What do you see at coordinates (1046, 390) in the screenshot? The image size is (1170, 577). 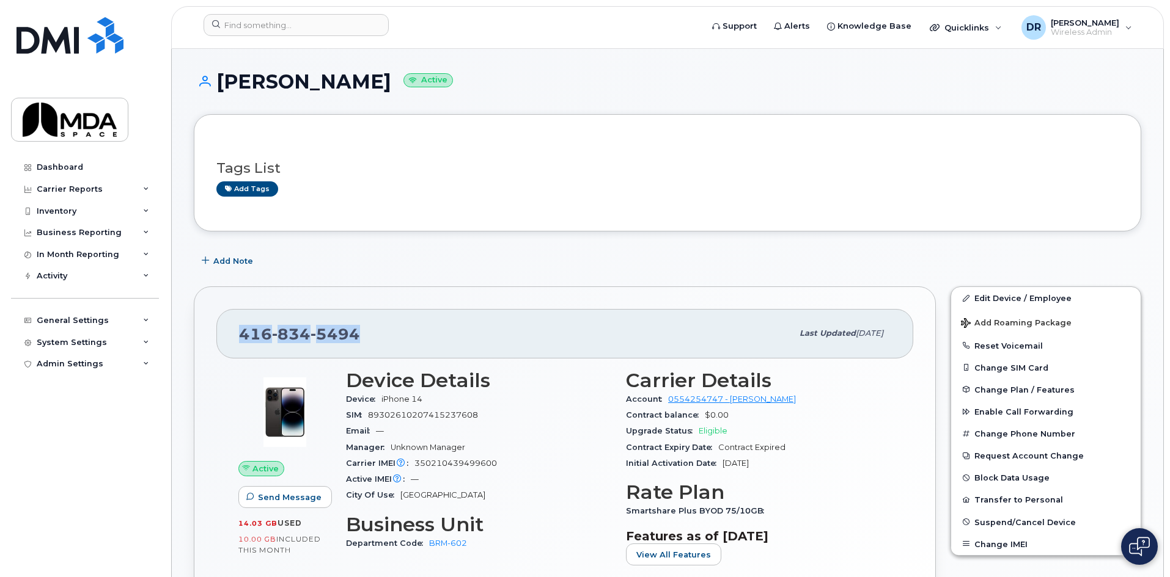 I see `button: Change Plan / Features` at bounding box center [1046, 390].